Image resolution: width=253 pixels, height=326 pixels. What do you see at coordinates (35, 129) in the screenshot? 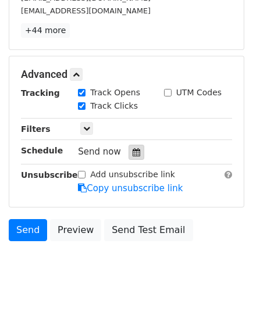
I see `strong: Filters` at bounding box center [35, 129].